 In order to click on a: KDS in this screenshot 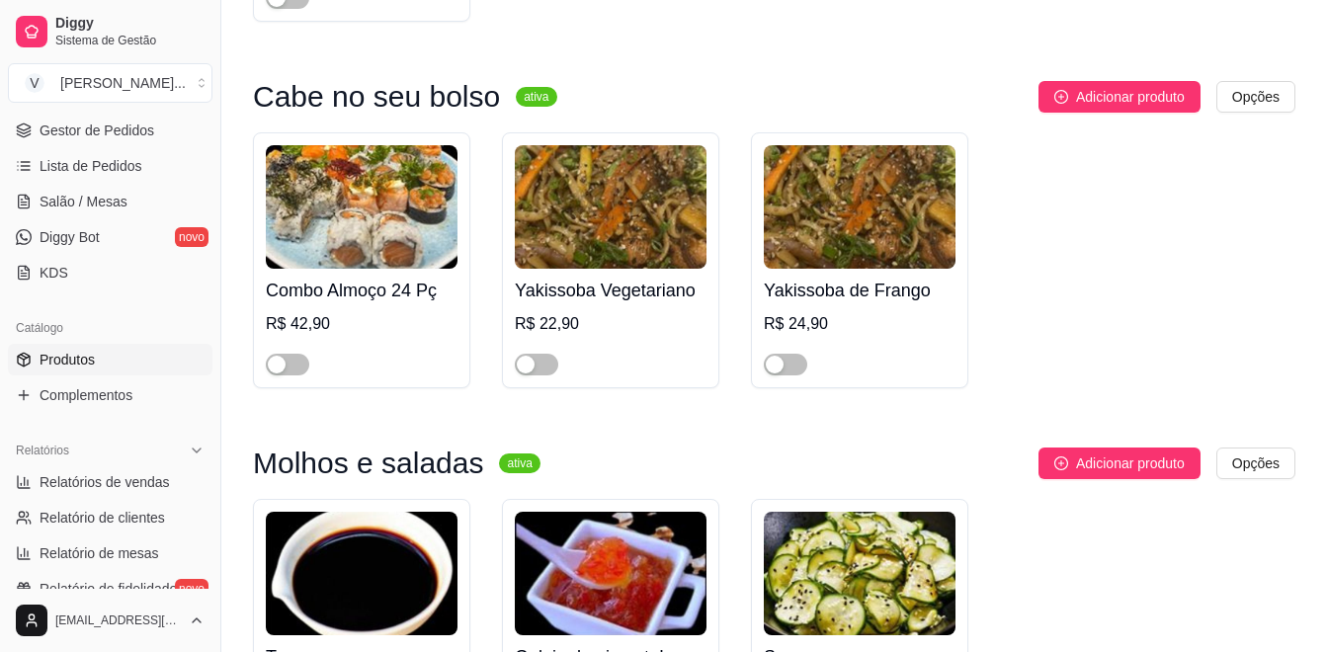, I will do `click(110, 273)`.